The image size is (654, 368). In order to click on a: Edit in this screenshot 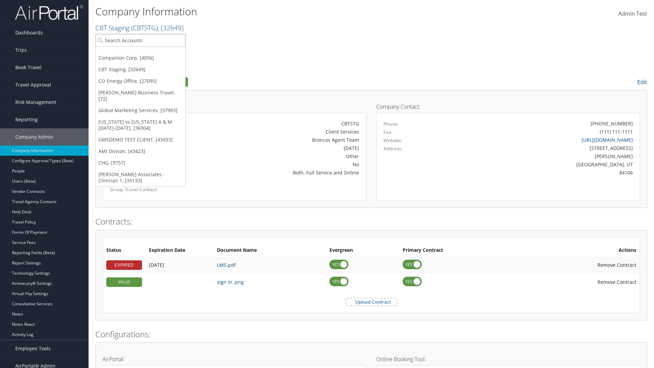, I will do `click(642, 82)`.